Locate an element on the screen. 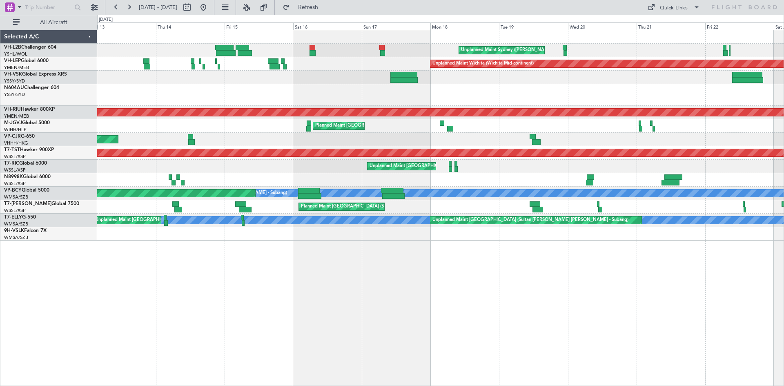 This screenshot has height=386, width=784. a: N8998KGlobal 6000 is located at coordinates (27, 177).